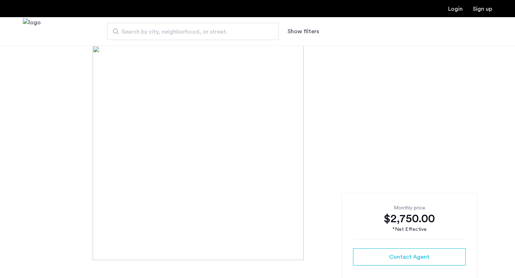 The height and width of the screenshot is (278, 515). I want to click on input: Apartment Search, so click(193, 31).